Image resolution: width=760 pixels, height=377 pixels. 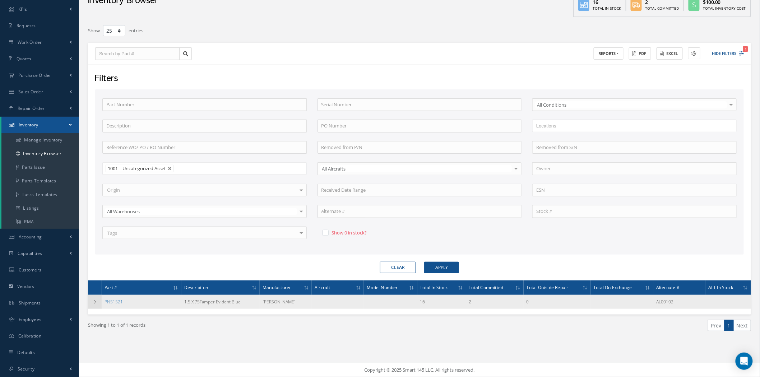 What do you see at coordinates (613, 287) in the screenshot?
I see `span: Total On Exchange` at bounding box center [613, 287].